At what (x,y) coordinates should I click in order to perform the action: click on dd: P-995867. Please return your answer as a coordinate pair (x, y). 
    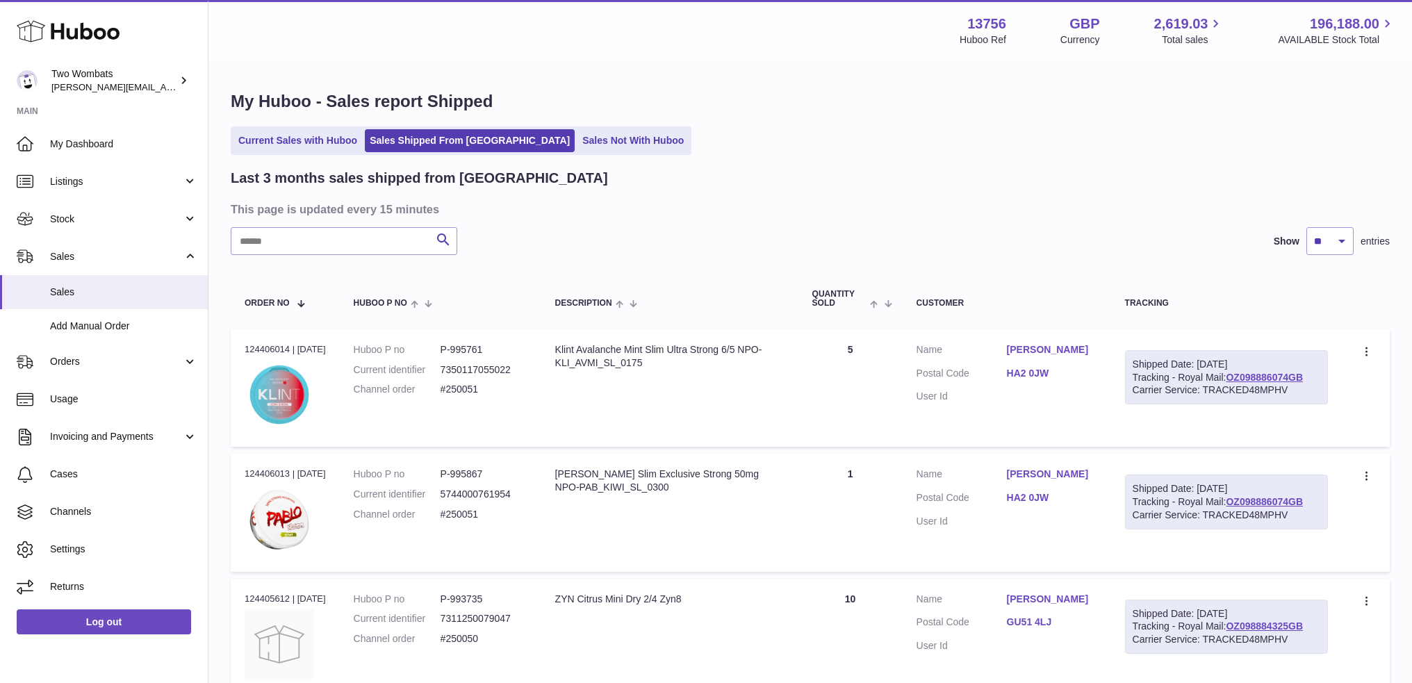
    Looking at the image, I should click on (484, 474).